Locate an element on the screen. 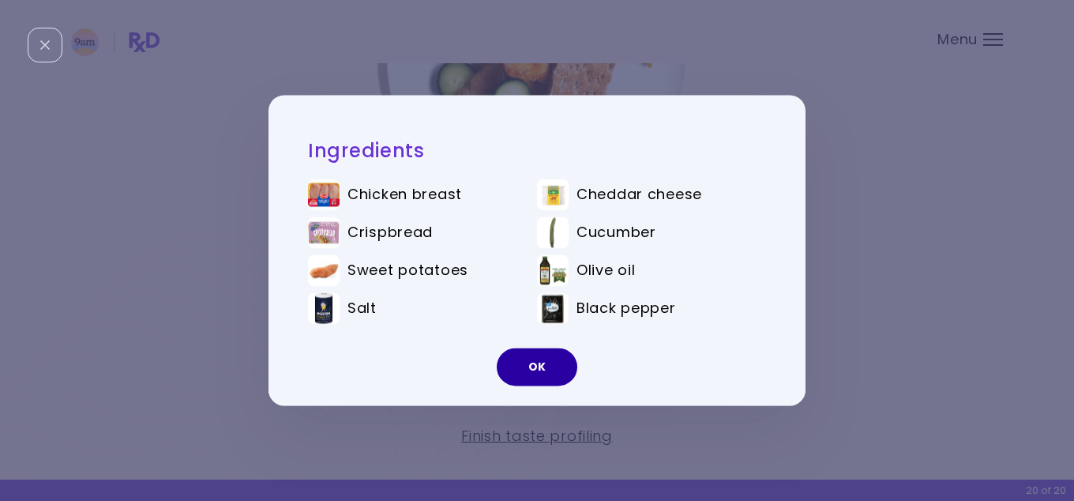 This screenshot has height=501, width=1074. span: Cheddar cheese is located at coordinates (639, 195).